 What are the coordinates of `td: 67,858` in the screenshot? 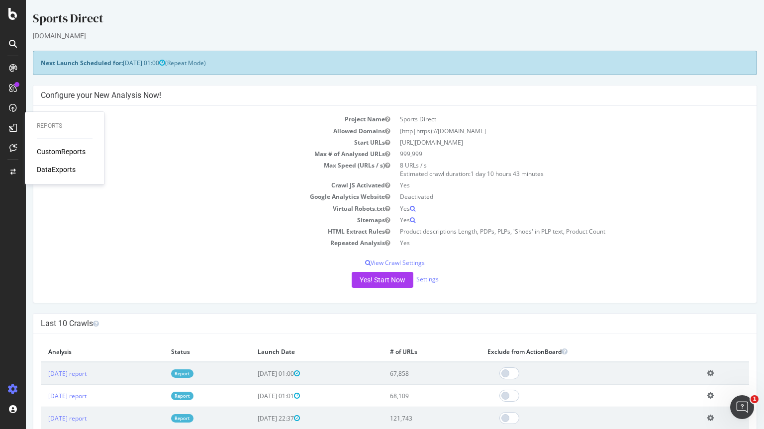 It's located at (405, 374).